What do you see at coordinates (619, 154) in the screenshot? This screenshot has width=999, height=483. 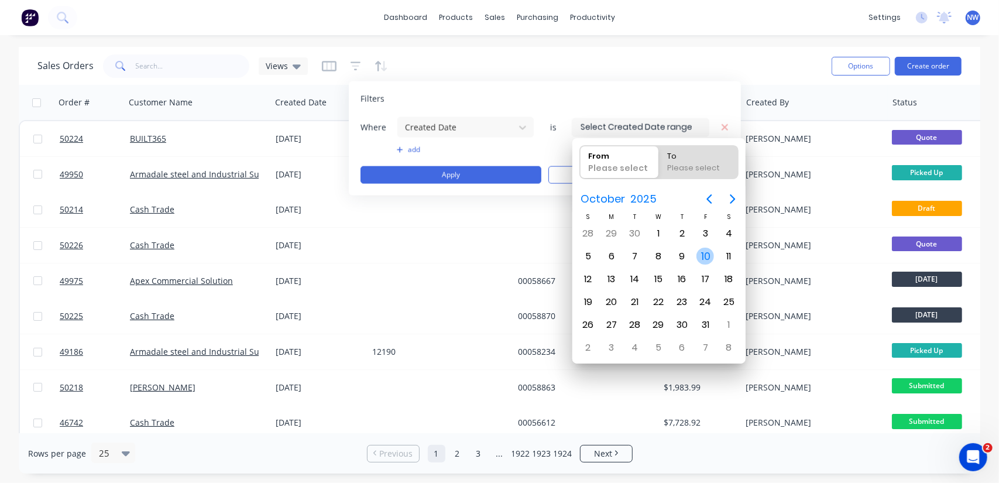 I see `div: From` at bounding box center [619, 154].